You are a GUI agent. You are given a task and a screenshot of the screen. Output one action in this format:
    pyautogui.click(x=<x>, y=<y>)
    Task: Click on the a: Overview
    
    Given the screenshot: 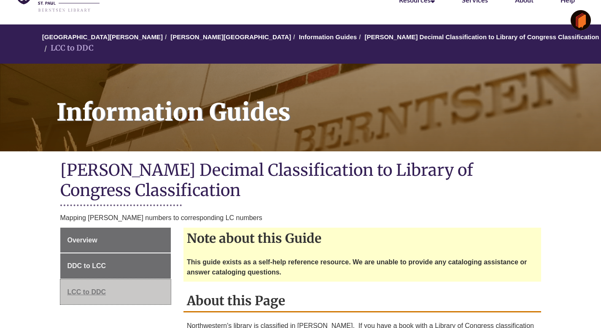 What is the action you would take?
    pyautogui.click(x=116, y=240)
    